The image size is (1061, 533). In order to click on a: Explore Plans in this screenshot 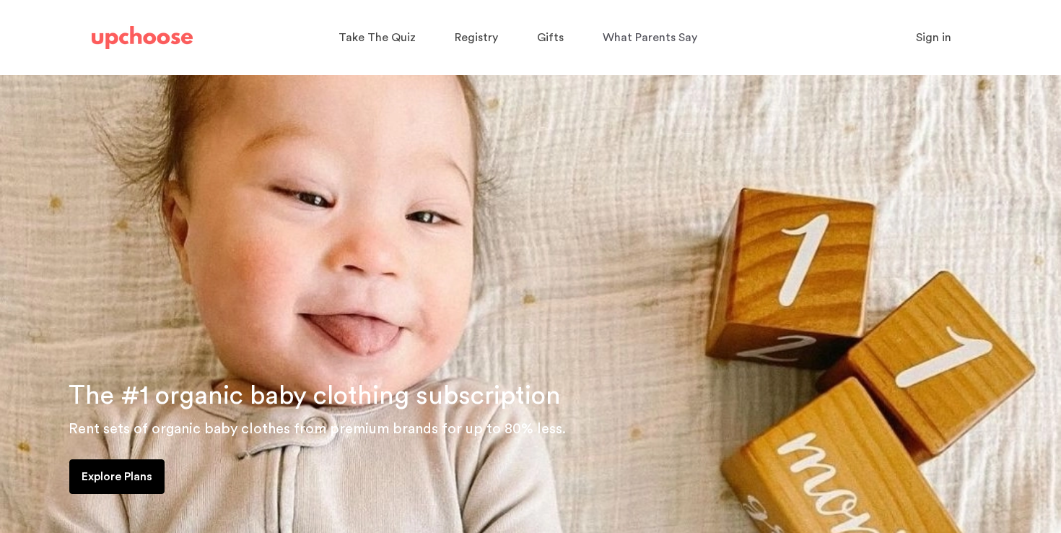, I will do `click(117, 476)`.